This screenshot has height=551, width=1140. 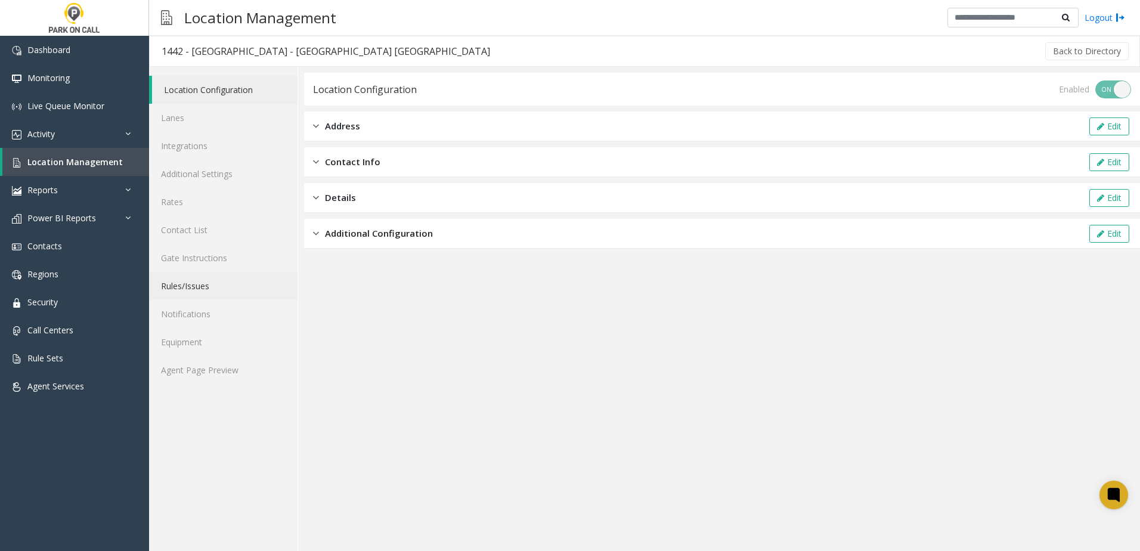 What do you see at coordinates (49, 49) in the screenshot?
I see `span: Dashboard` at bounding box center [49, 49].